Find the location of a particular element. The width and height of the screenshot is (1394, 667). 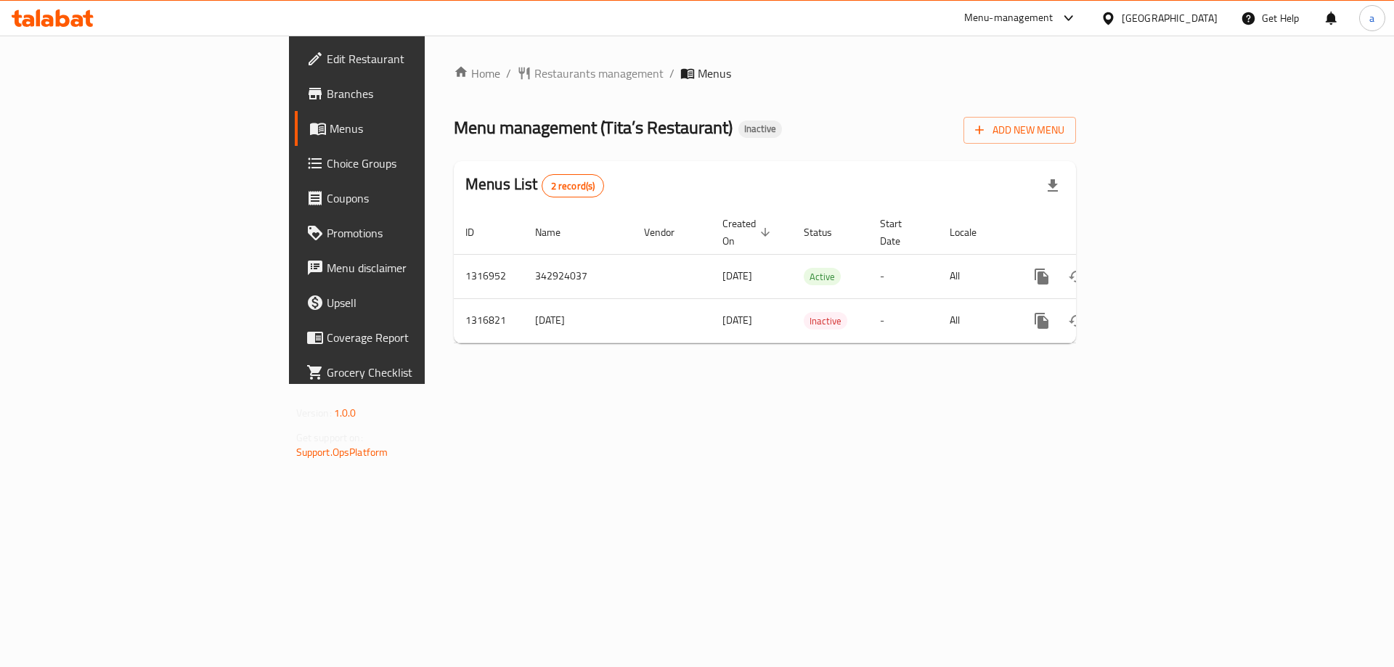

span: Coverage Report is located at coordinates (418, 338).